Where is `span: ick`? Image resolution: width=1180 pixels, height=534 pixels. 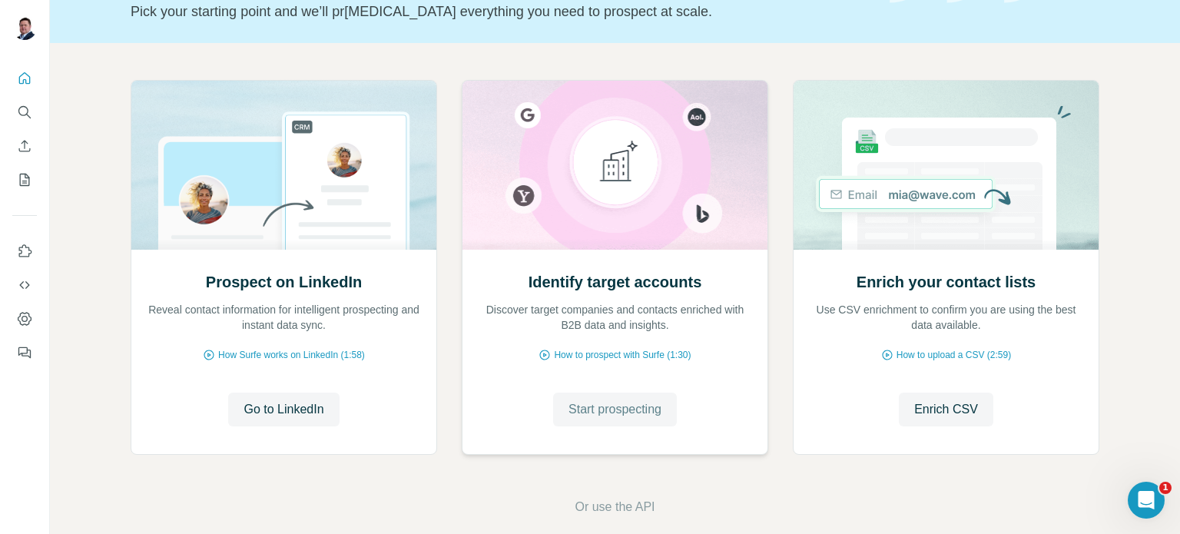 span: ick is located at coordinates (144, 12).